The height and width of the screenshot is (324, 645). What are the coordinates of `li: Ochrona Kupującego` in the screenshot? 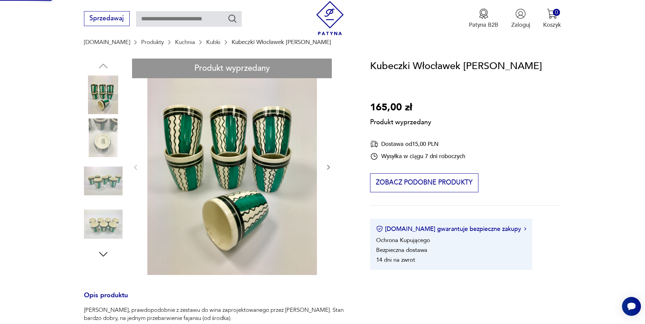 It's located at (403, 240).